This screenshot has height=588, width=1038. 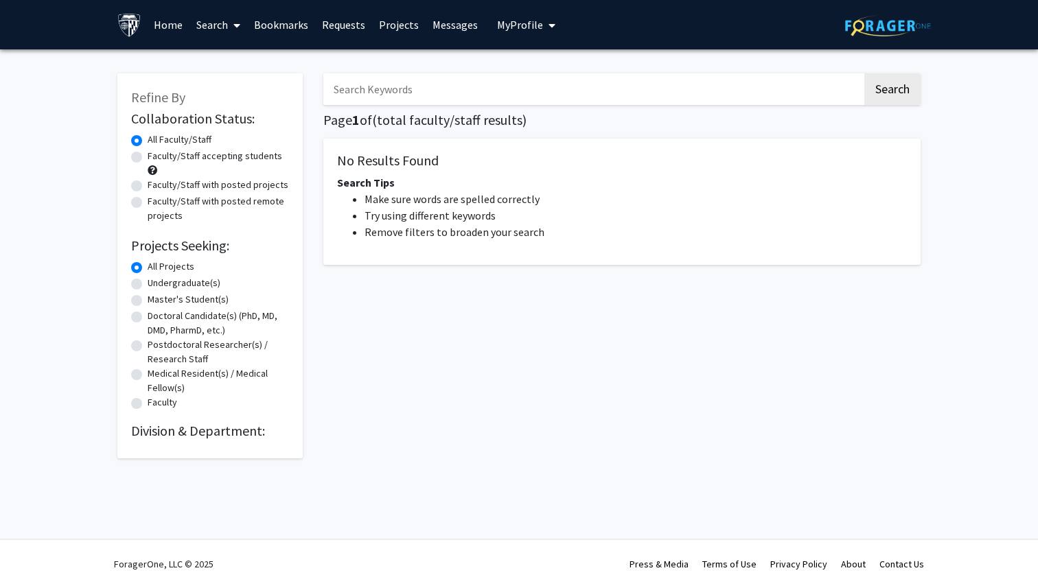 I want to click on span: 1, so click(x=356, y=119).